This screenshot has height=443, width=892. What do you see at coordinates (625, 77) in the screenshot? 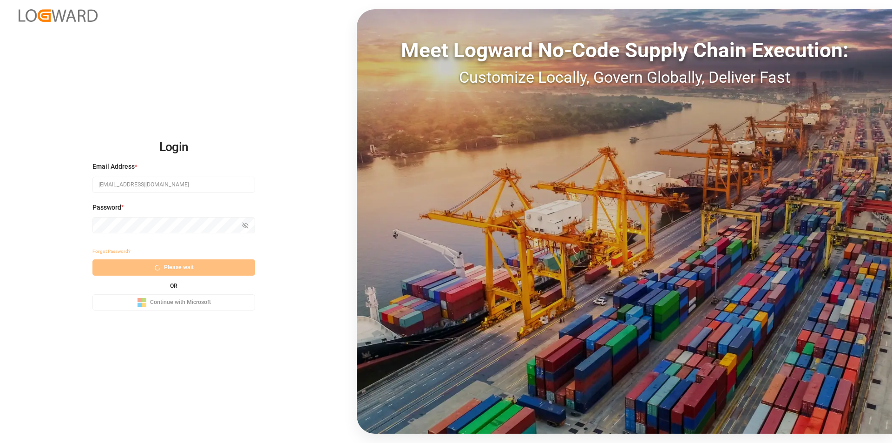
I see `div: Customize Locally, Govern Globally, Deliver Fast` at bounding box center [625, 77].